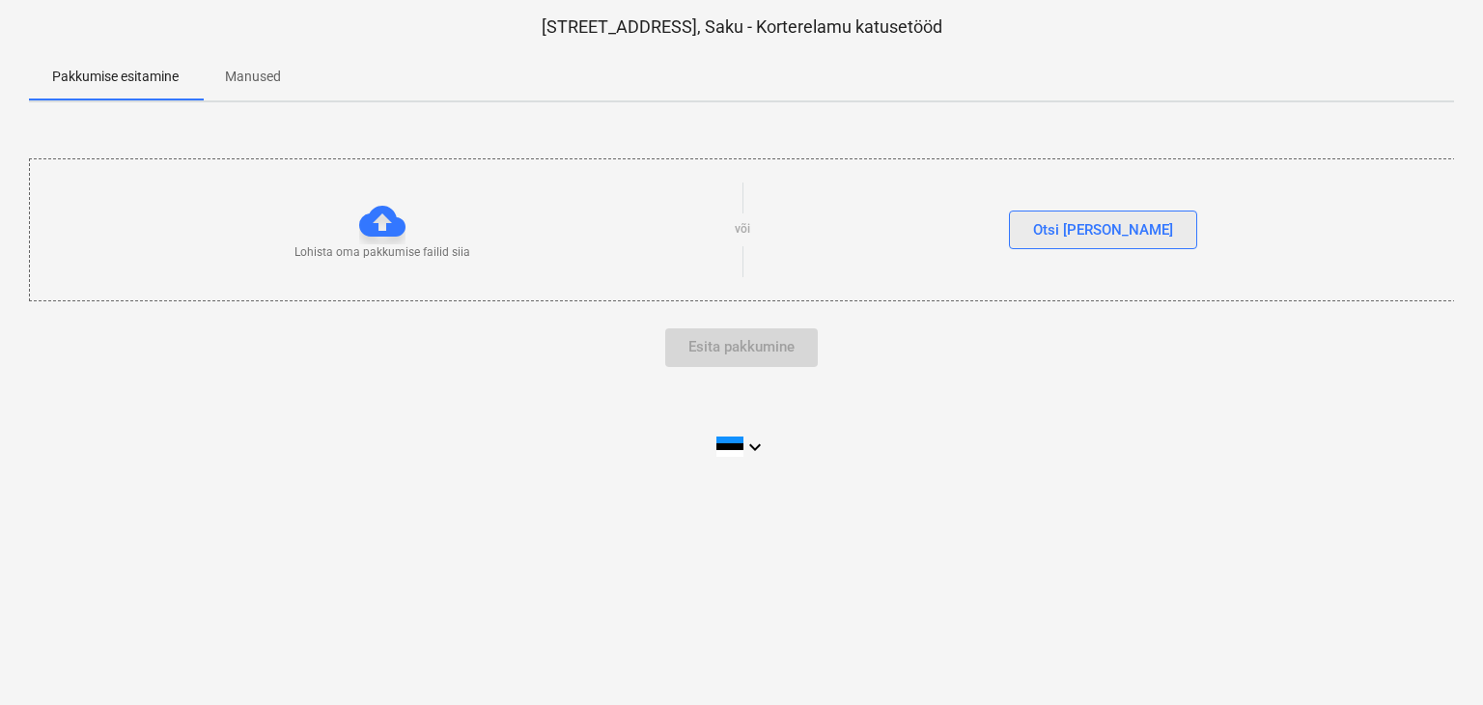  I want to click on p: või, so click(743, 229).